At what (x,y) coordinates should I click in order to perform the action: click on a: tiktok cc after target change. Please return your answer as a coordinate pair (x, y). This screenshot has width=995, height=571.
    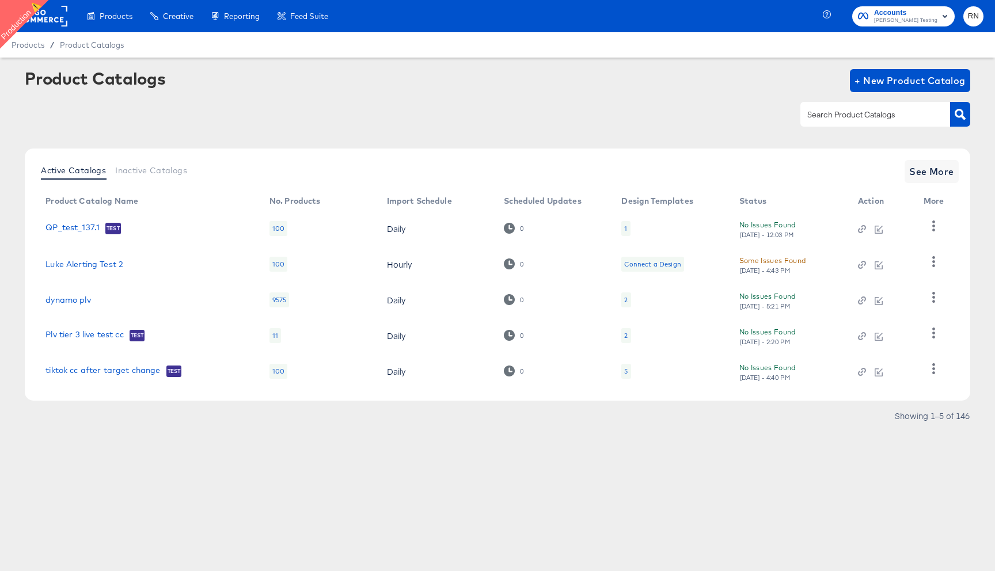
    Looking at the image, I should click on (103, 371).